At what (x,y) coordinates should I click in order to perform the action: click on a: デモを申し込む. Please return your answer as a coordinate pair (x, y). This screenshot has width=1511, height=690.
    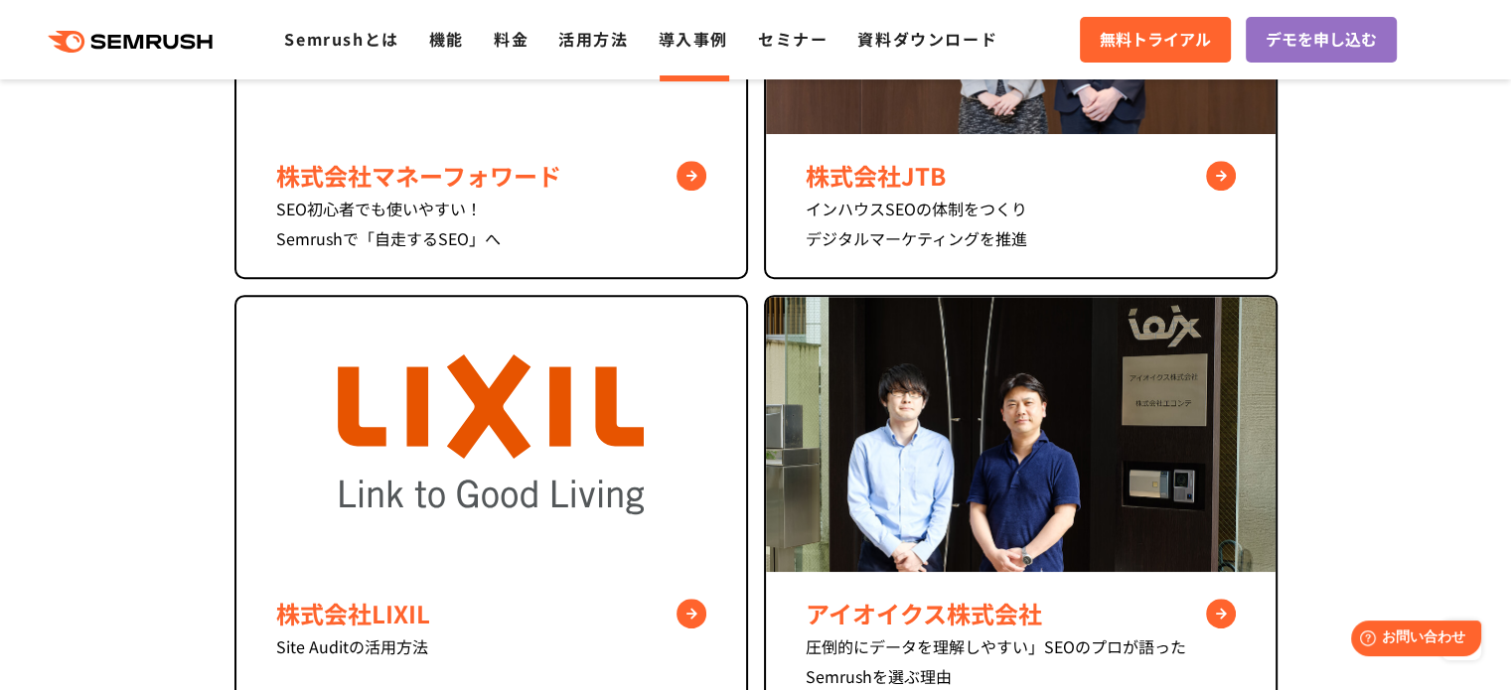
    Looking at the image, I should click on (1321, 40).